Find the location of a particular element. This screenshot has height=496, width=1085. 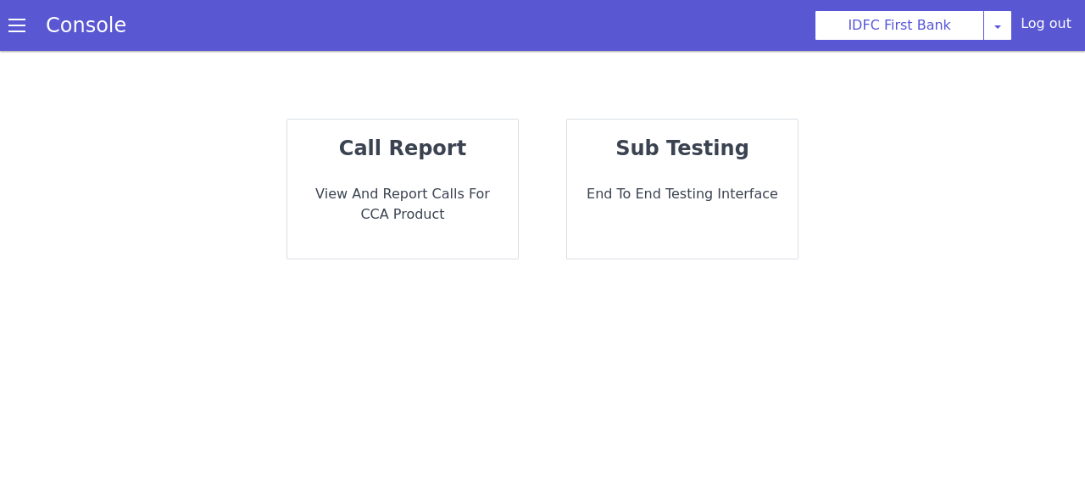

button: IDFC First Bank is located at coordinates (899, 25).